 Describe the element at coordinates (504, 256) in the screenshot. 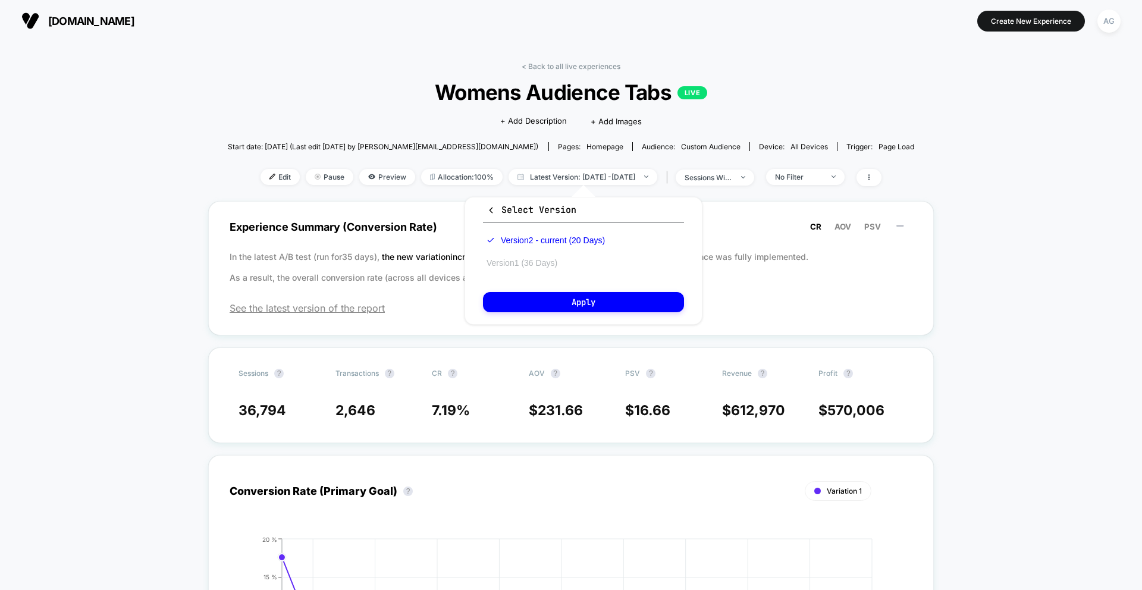

I see `span: the new variation increased the conversion rate (CR) by 6.17 %` at that location.